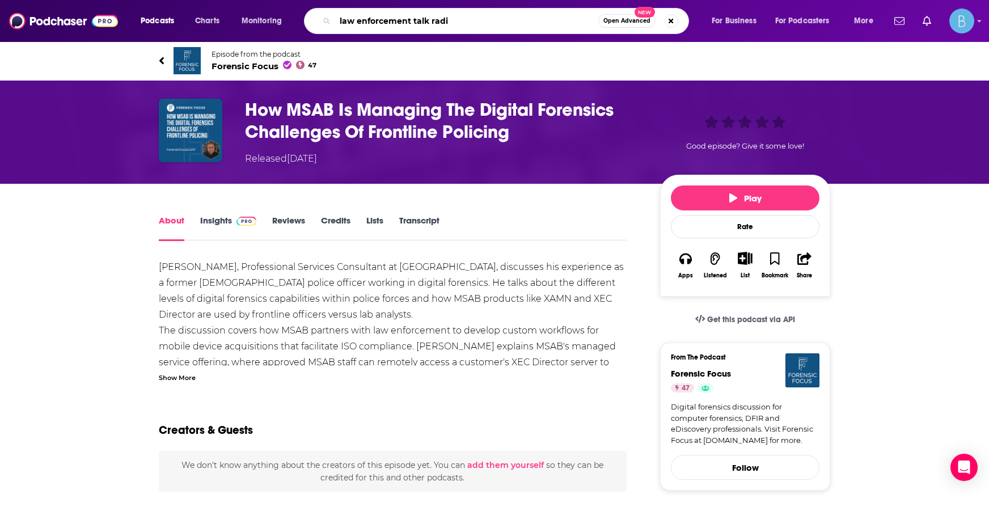 The height and width of the screenshot is (515, 989). What do you see at coordinates (962, 21) in the screenshot?
I see `span: Logged in as BLASTmedia` at bounding box center [962, 21].